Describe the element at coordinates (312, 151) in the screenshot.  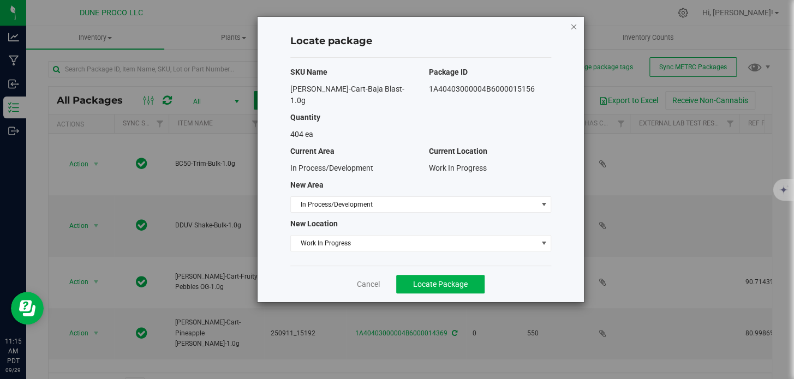
I see `span: Current Area` at that location.